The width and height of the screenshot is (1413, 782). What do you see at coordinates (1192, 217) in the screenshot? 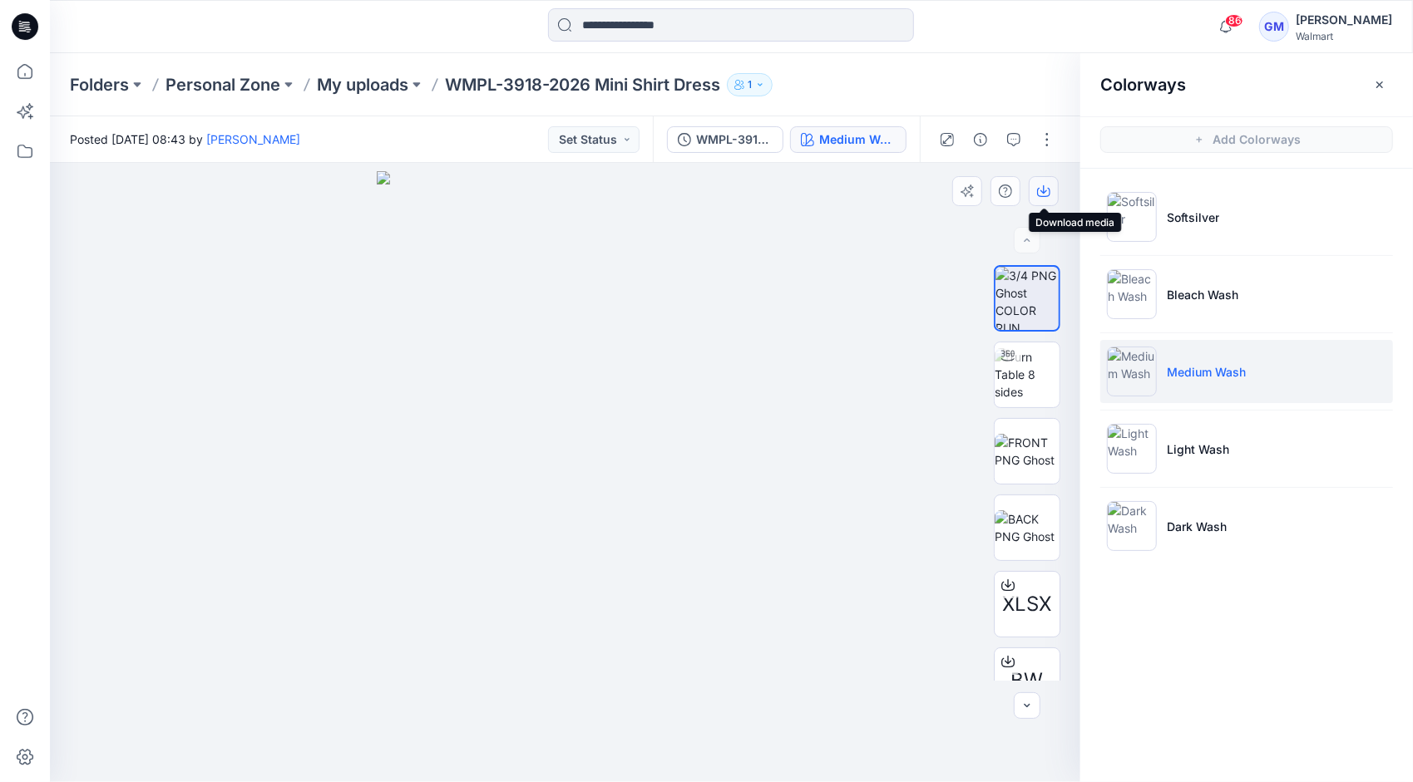
I see `p: Softsilver` at bounding box center [1192, 217].